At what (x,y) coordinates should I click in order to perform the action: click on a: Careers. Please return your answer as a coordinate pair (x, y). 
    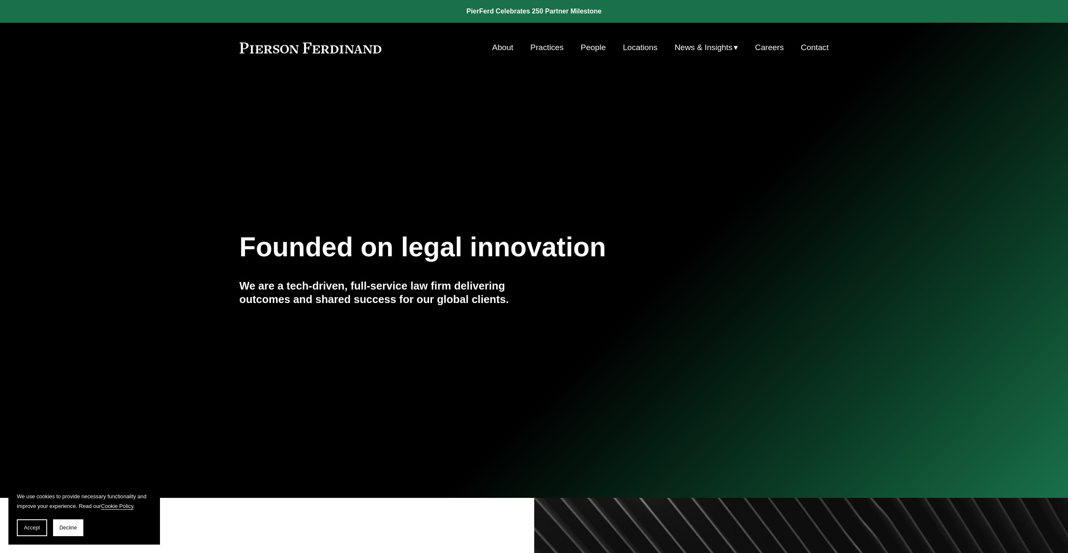
    Looking at the image, I should click on (770, 48).